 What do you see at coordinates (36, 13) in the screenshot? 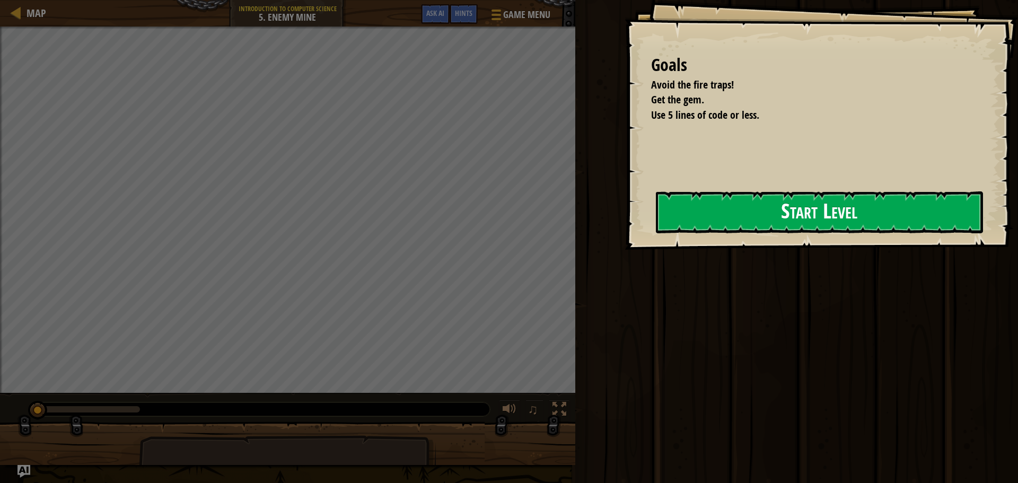
I see `span: Map` at bounding box center [36, 13].